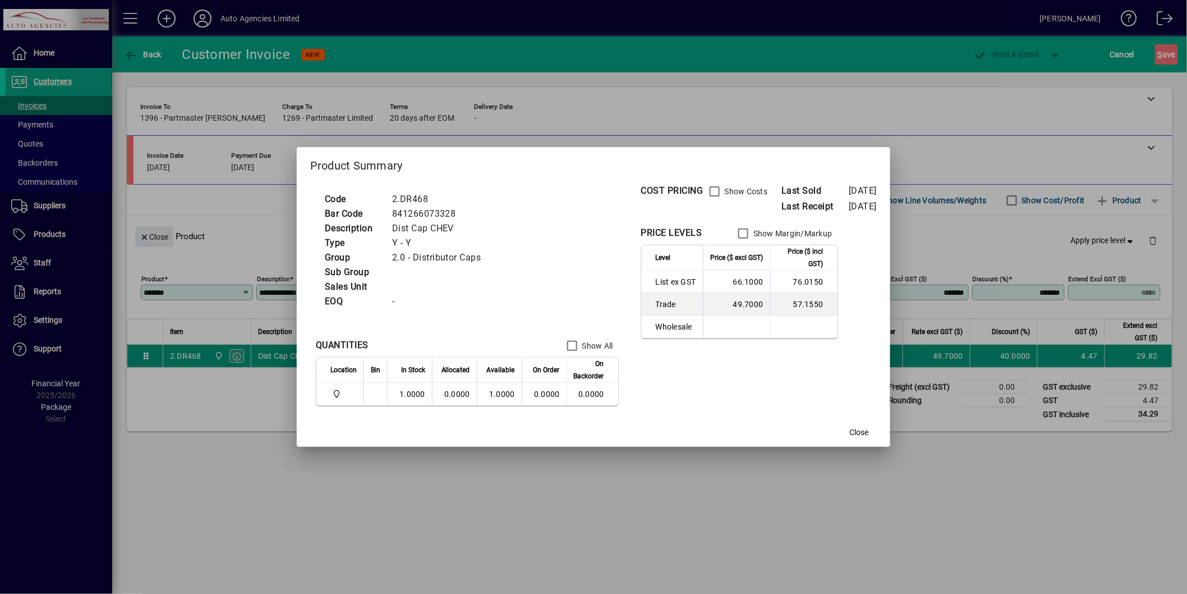 Image resolution: width=1187 pixels, height=594 pixels. What do you see at coordinates (375, 370) in the screenshot?
I see `span: Bin` at bounding box center [375, 370].